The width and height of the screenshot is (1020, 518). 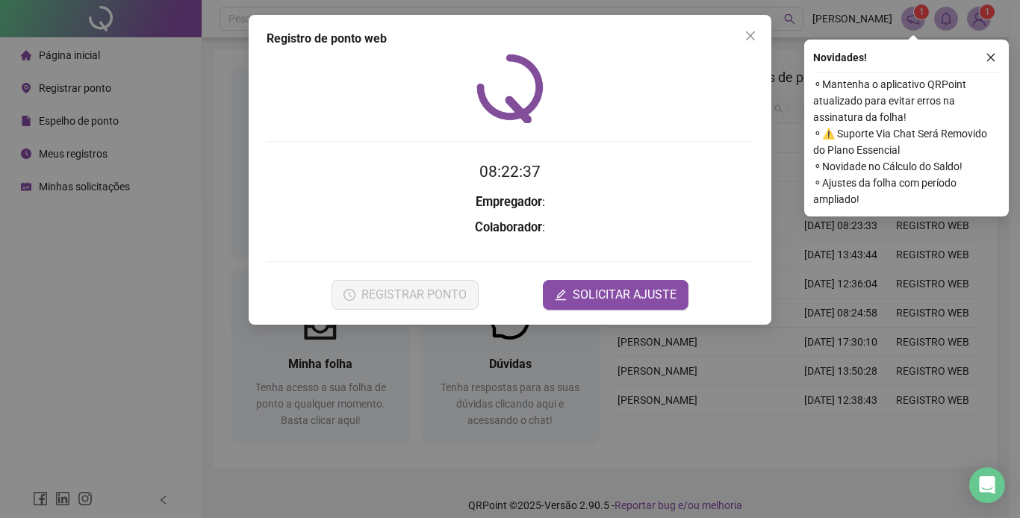 I want to click on div: Open Intercom Messenger, so click(x=987, y=485).